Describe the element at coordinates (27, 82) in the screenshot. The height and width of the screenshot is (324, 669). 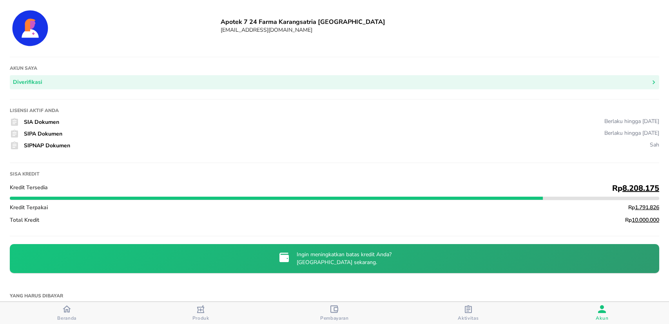
I see `div: Diverifikasi` at that location.